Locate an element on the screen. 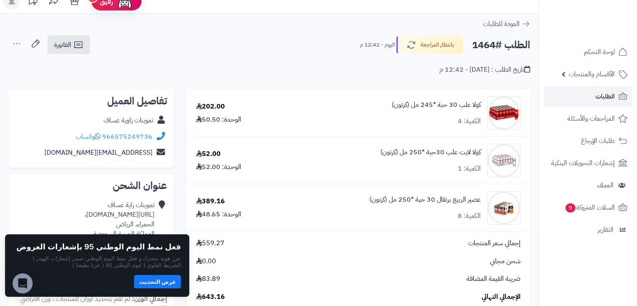 The image size is (637, 306). span: لوحة التحكم is located at coordinates (599, 52).